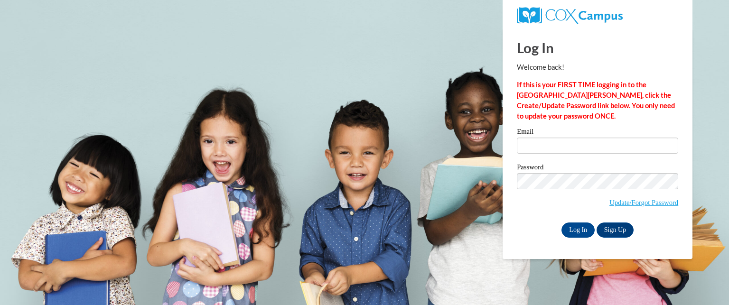 The width and height of the screenshot is (729, 305). Describe the element at coordinates (578, 230) in the screenshot. I see `input: Log In` at that location.